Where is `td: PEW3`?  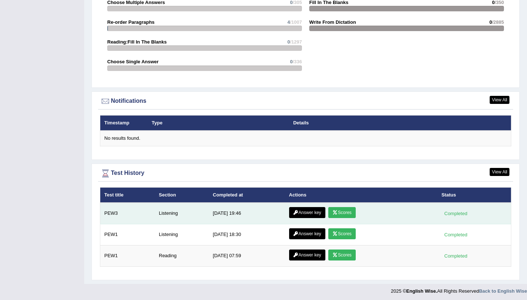 td: PEW3 is located at coordinates (128, 213).